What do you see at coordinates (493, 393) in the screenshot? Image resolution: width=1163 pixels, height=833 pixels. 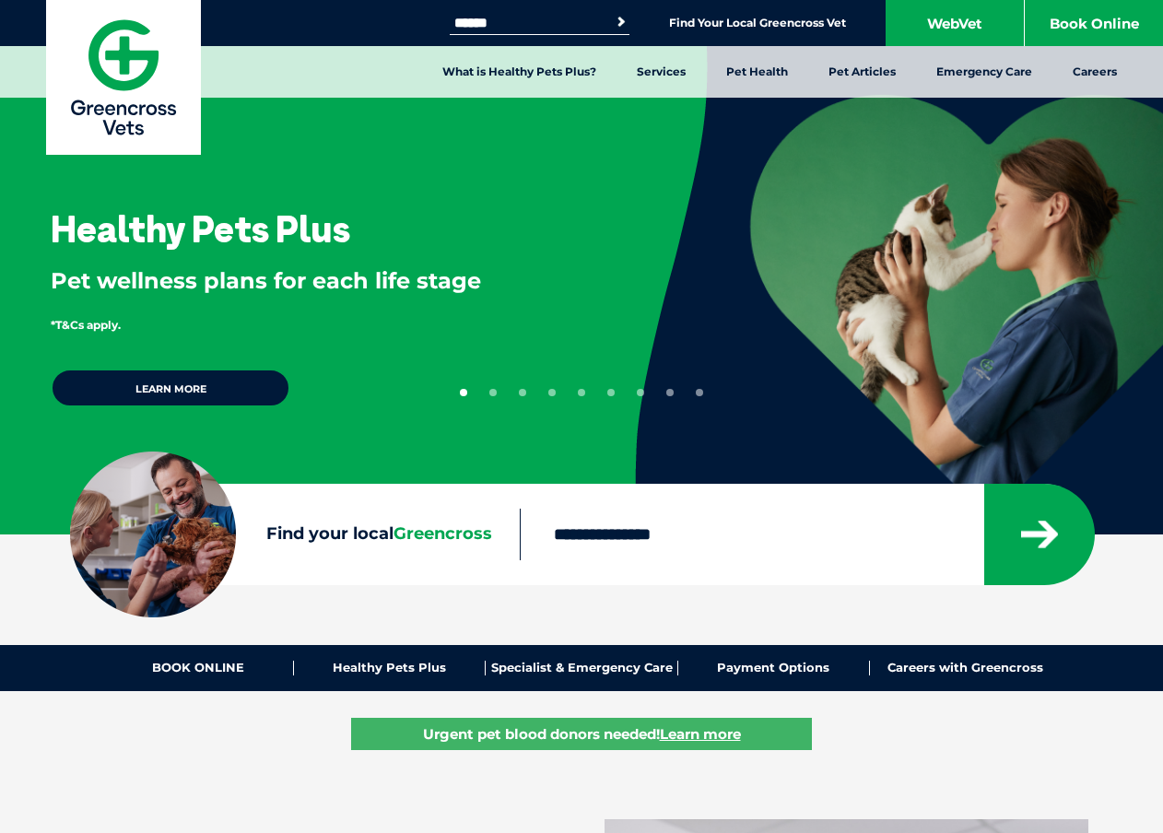 I see `button: 2 of 9` at bounding box center [493, 393].